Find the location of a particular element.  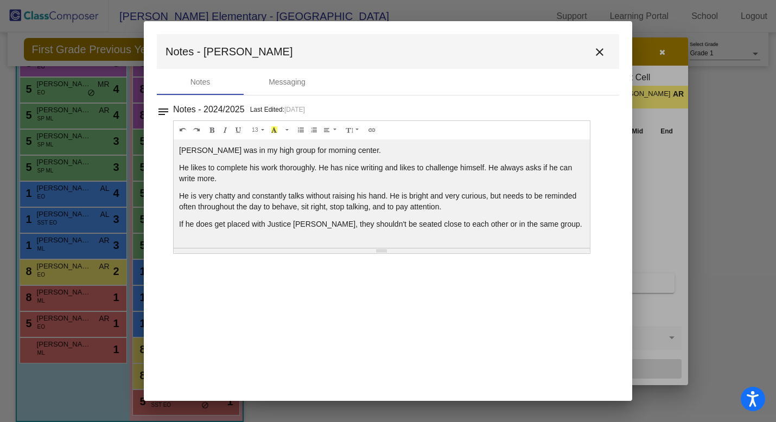

div: Notes is located at coordinates (200, 82).